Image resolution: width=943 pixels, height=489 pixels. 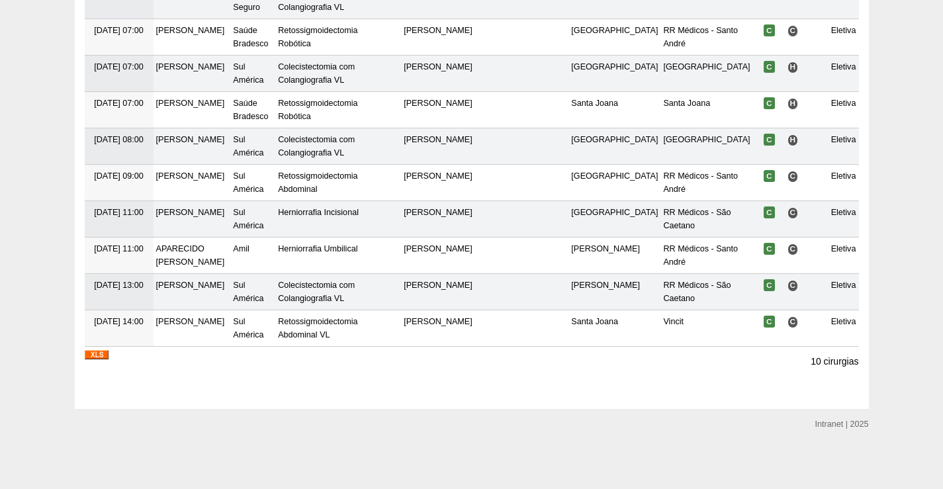 I want to click on td: Herniorrafia Umbilical, so click(x=320, y=255).